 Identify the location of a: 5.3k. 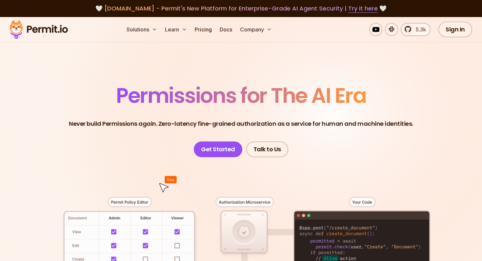
(415, 29).